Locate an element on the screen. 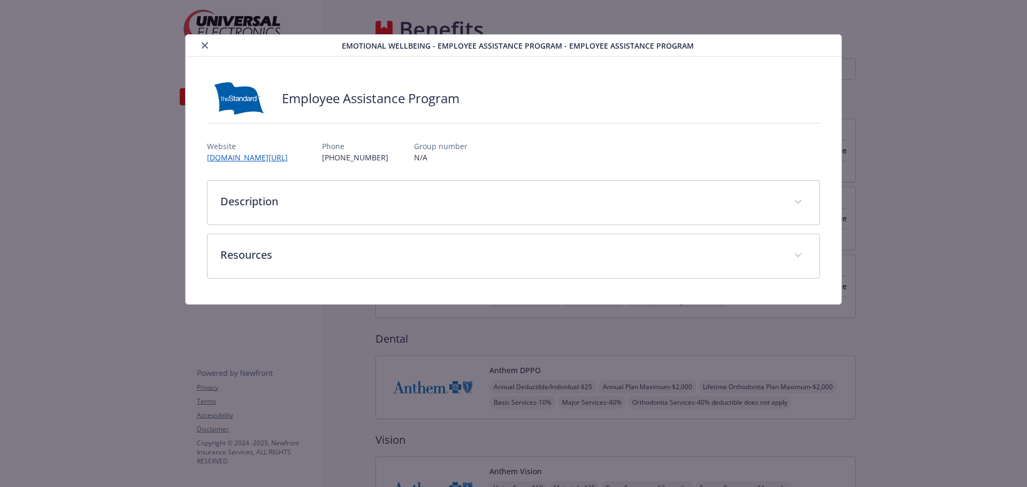  img: Standard Insurance Company is located at coordinates (239, 98).